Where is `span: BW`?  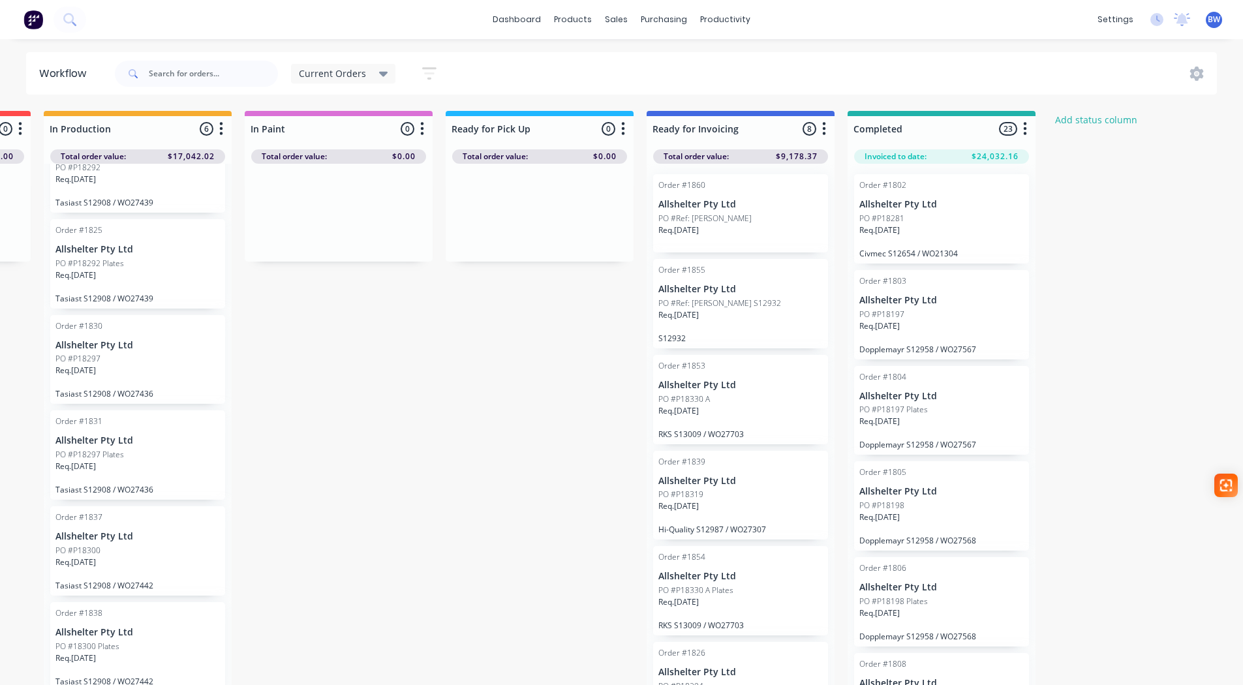
span: BW is located at coordinates (1214, 20).